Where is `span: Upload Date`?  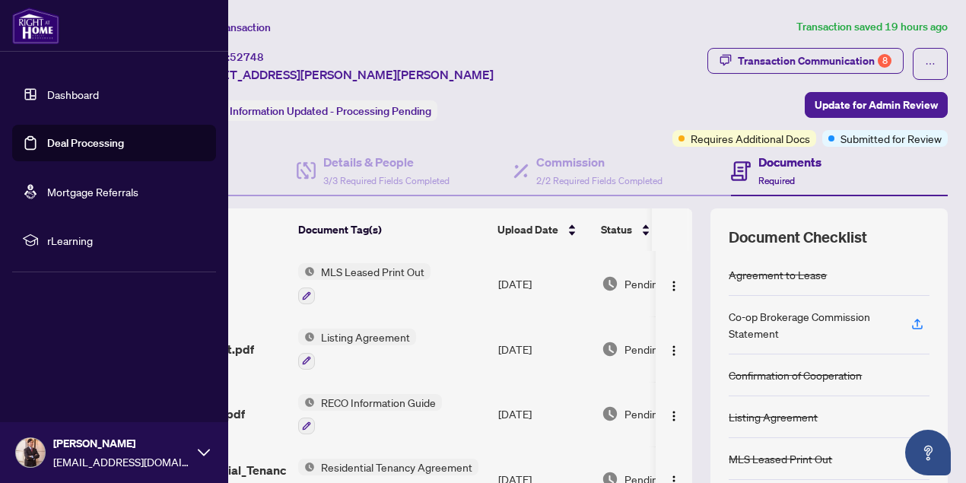
span: Upload Date is located at coordinates (528, 230).